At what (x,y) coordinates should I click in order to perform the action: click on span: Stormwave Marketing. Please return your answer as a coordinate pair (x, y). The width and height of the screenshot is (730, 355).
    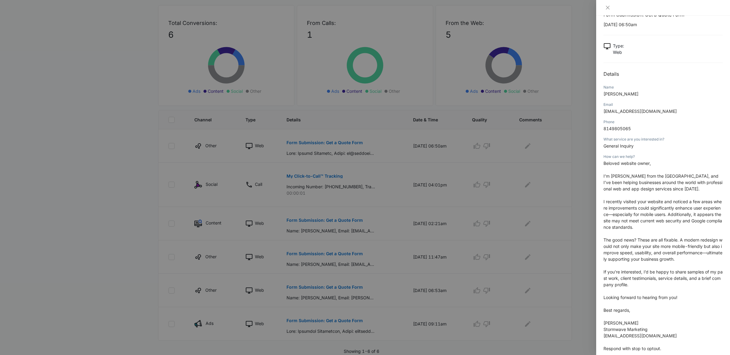
    Looking at the image, I should click on (626, 329).